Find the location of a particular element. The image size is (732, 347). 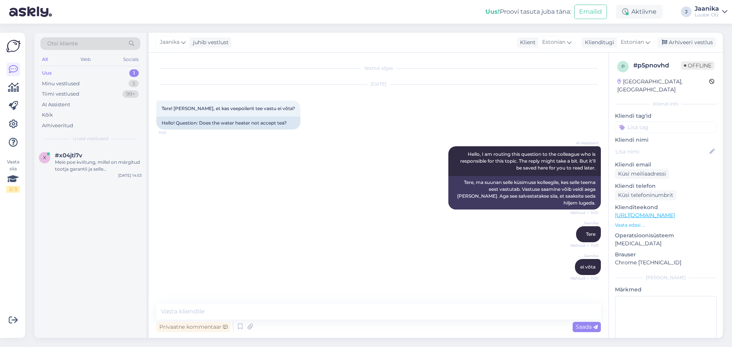

div: Küsi meiliaadressi is located at coordinates (642, 174).